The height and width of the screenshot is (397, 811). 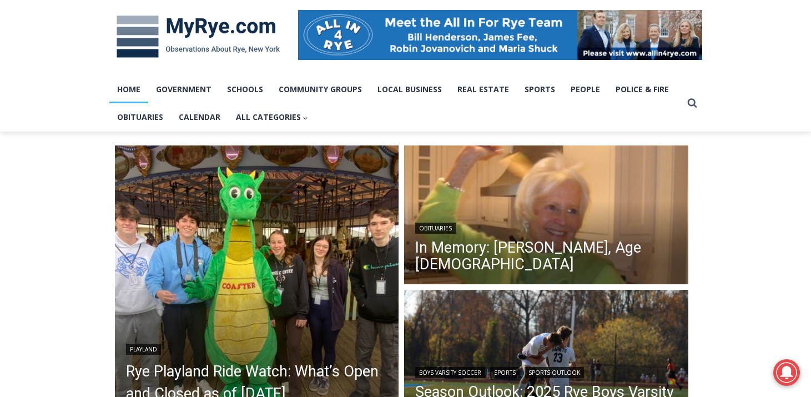 What do you see at coordinates (547, 217) in the screenshot?
I see `a: Read More In Memory: Barbara de Frondeville, Age 88` at bounding box center [547, 217].